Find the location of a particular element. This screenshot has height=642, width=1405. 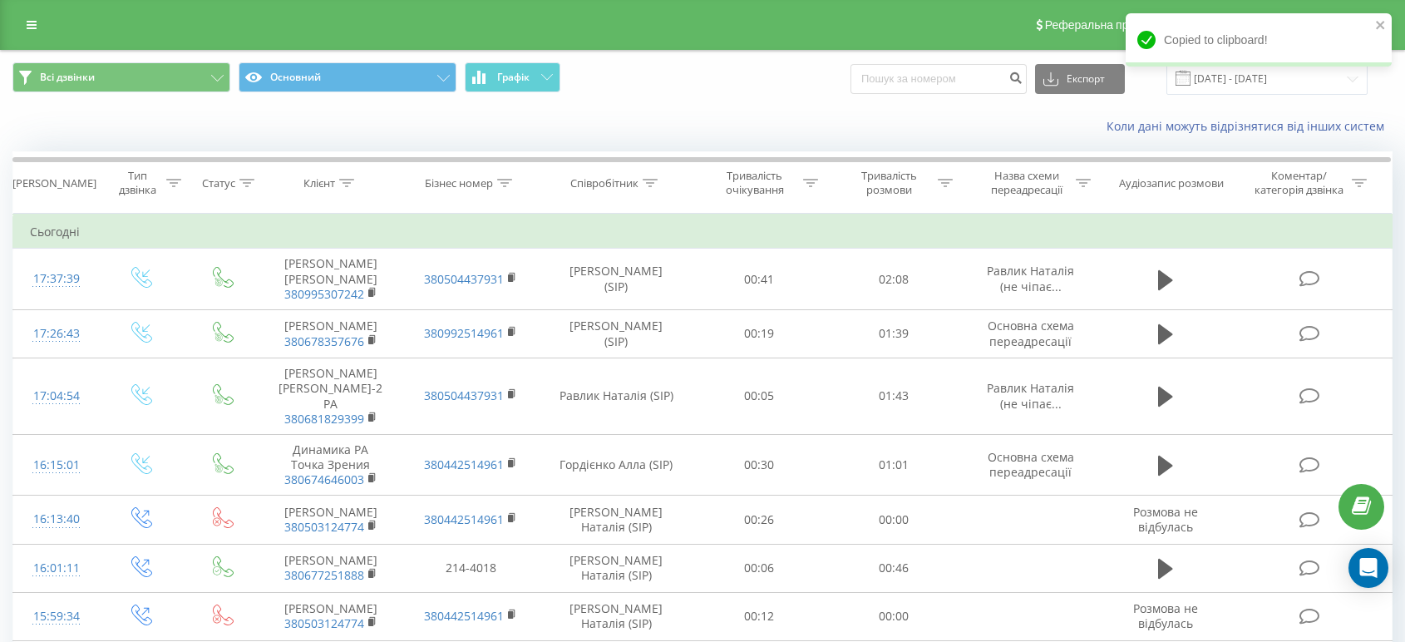

td: Динамика РА Точка Зрения is located at coordinates (331, 465).